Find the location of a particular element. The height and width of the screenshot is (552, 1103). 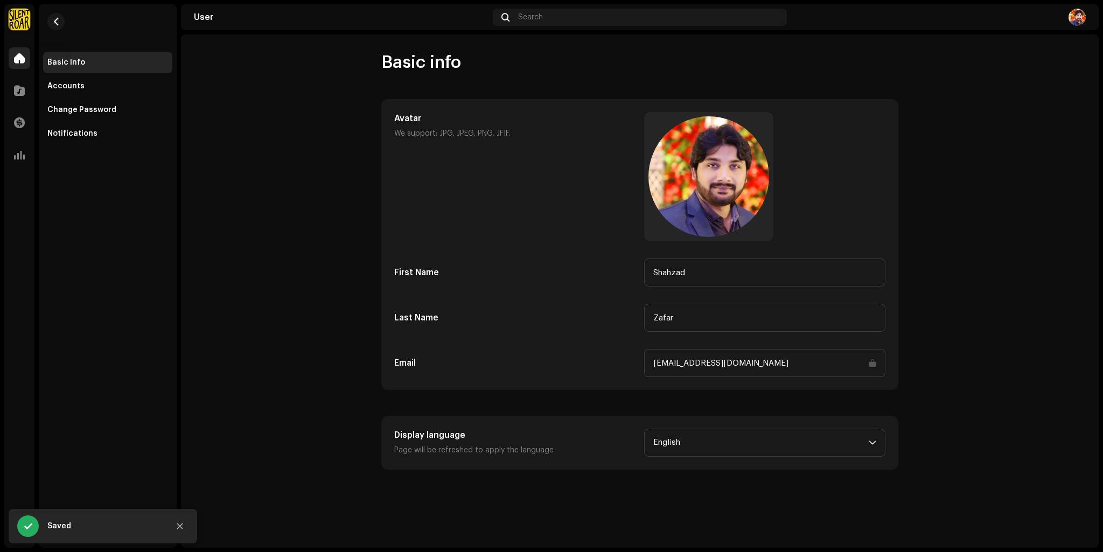

re-m-nav-item: Basic Info is located at coordinates (108, 62).